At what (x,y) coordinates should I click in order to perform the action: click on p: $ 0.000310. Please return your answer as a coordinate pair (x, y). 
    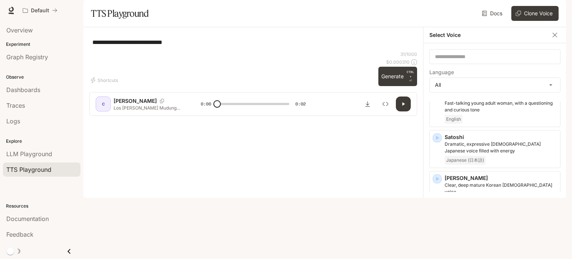
    Looking at the image, I should click on (398, 62).